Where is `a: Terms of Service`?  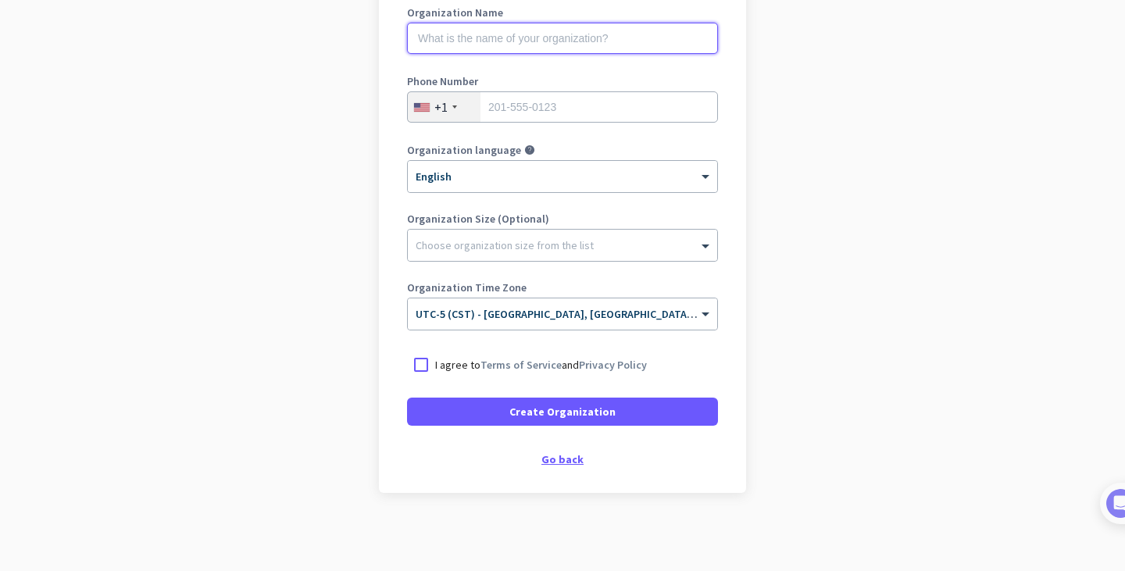
a: Terms of Service is located at coordinates (521, 365).